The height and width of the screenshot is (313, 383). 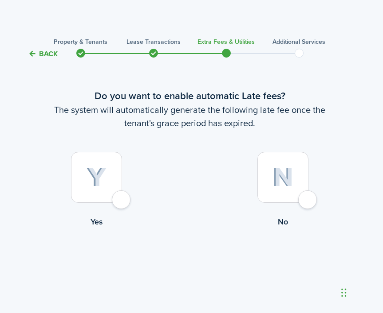 What do you see at coordinates (153, 42) in the screenshot?
I see `h3: Lease Transactions` at bounding box center [153, 42].